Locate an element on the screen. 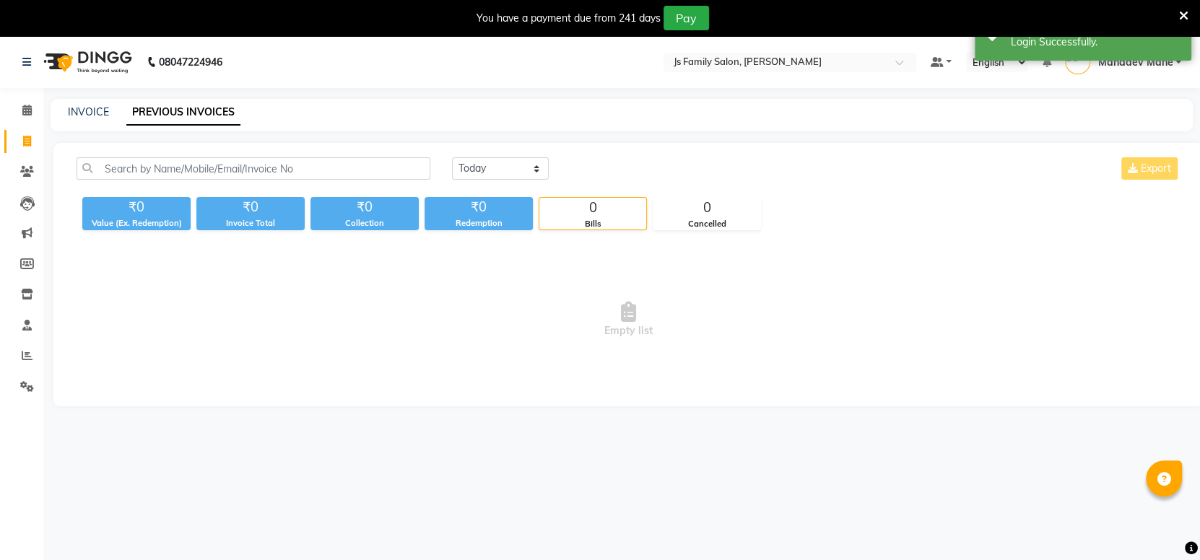  div: You have a payment due from 241 days is located at coordinates (568, 18).